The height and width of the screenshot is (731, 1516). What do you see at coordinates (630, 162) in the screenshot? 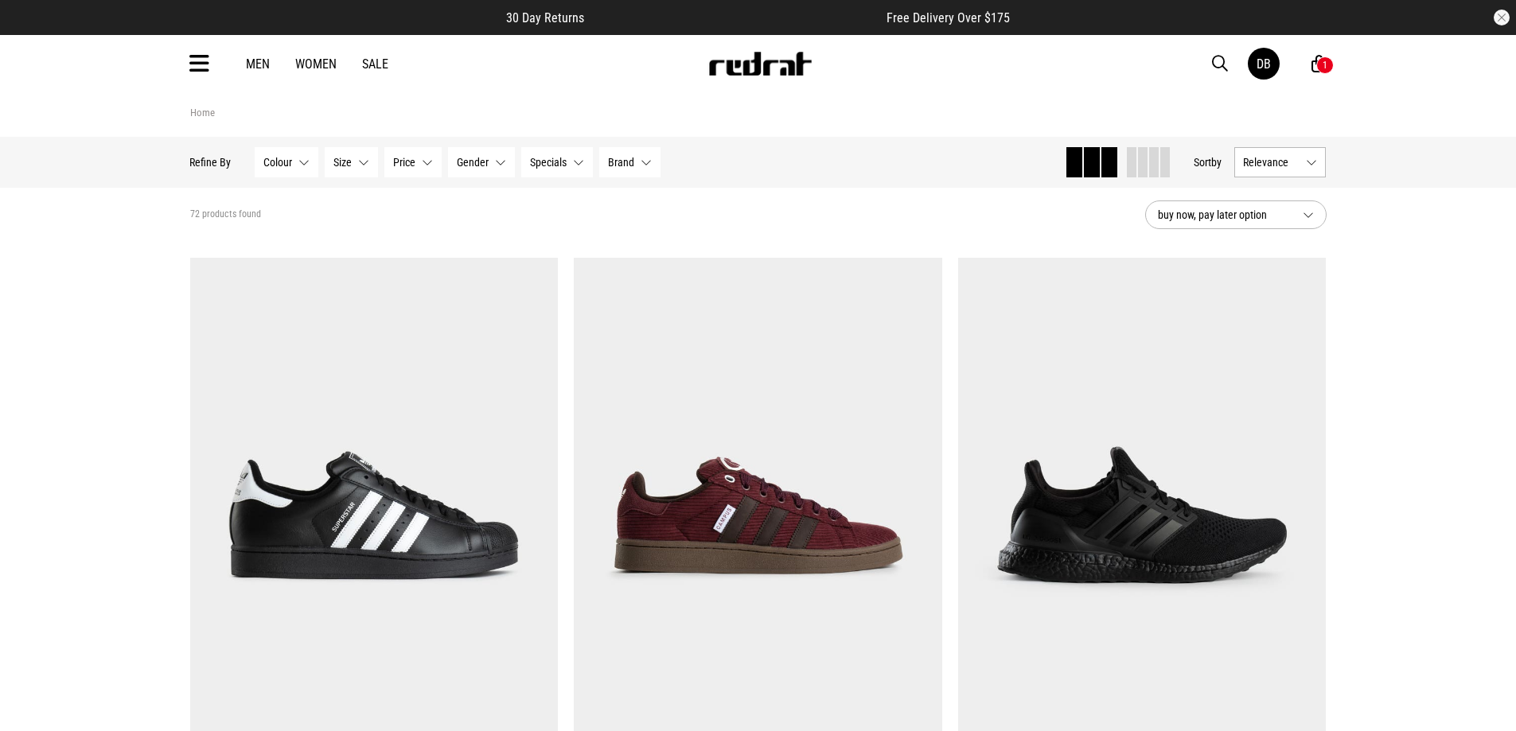
I see `button: Brand` at bounding box center [630, 162].